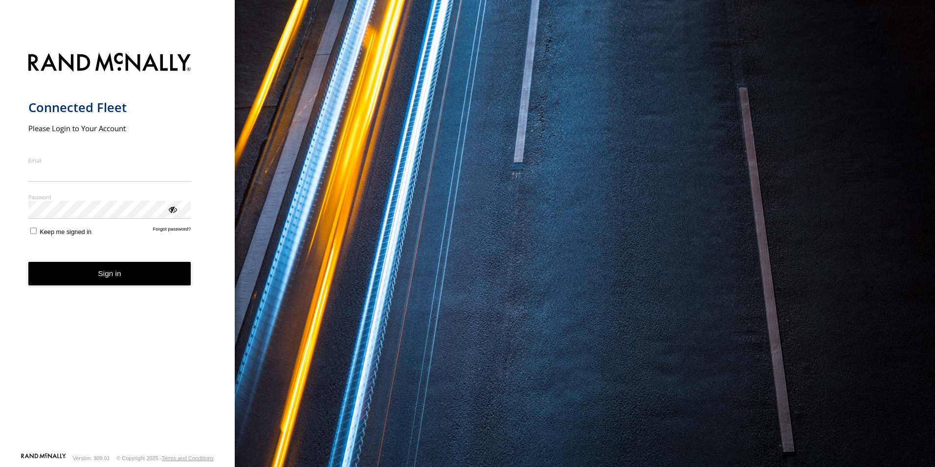 This screenshot has height=467, width=935. Describe the element at coordinates (110, 160) in the screenshot. I see `label: Email` at that location.